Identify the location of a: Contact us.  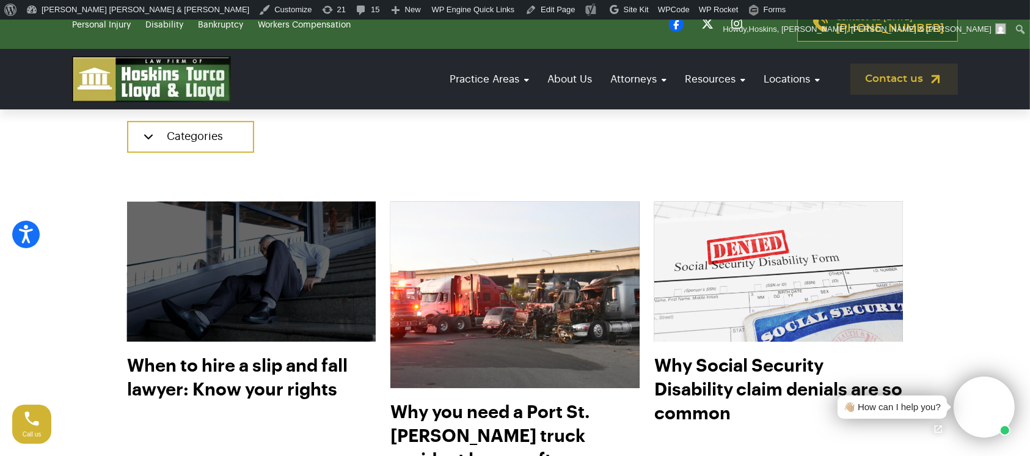
(904, 79).